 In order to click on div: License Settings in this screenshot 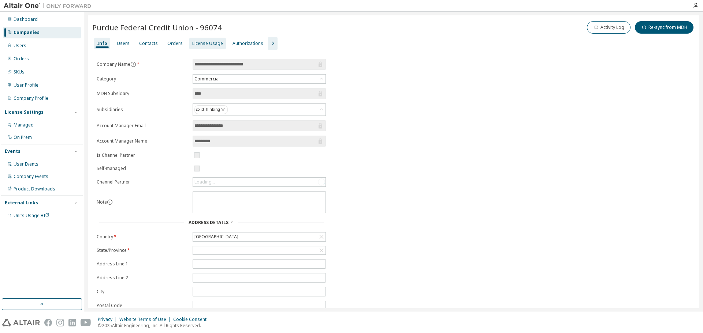, I will do `click(24, 112)`.